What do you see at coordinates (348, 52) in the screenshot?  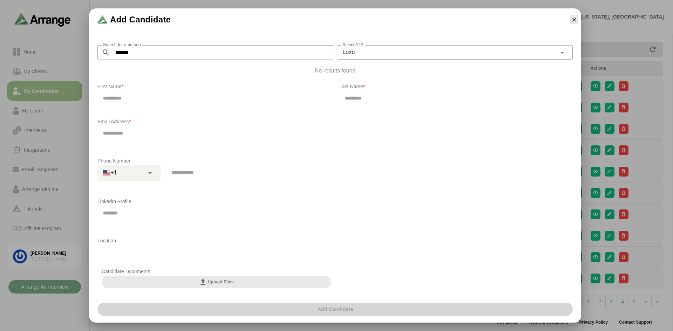 I see `span: Loxo` at bounding box center [348, 52].